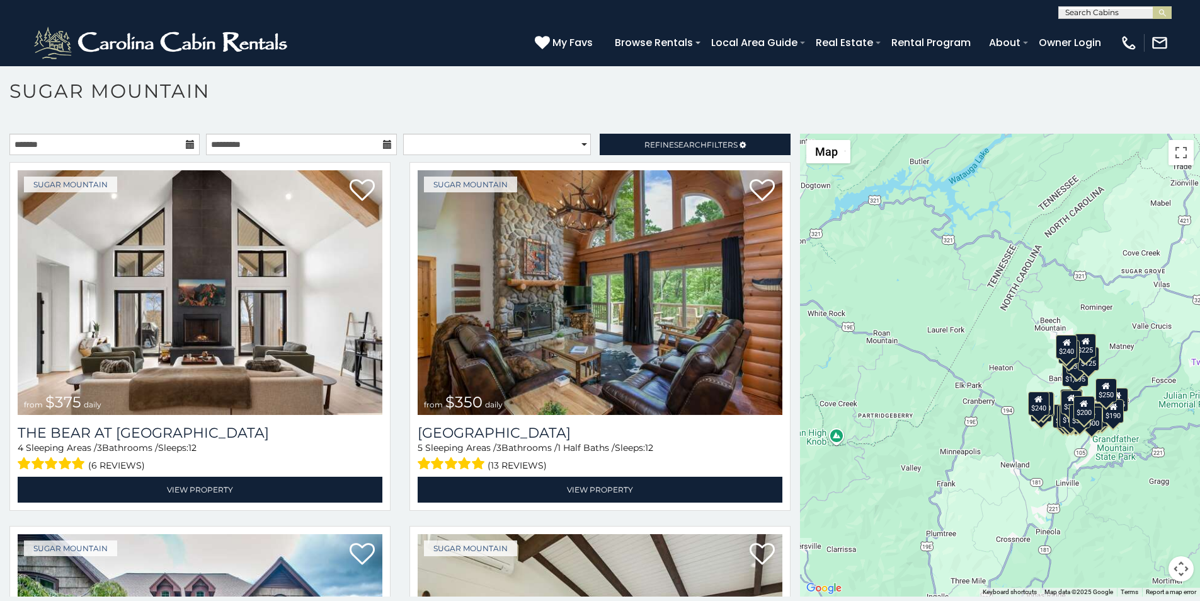  I want to click on div: $225, so click(1086, 345).